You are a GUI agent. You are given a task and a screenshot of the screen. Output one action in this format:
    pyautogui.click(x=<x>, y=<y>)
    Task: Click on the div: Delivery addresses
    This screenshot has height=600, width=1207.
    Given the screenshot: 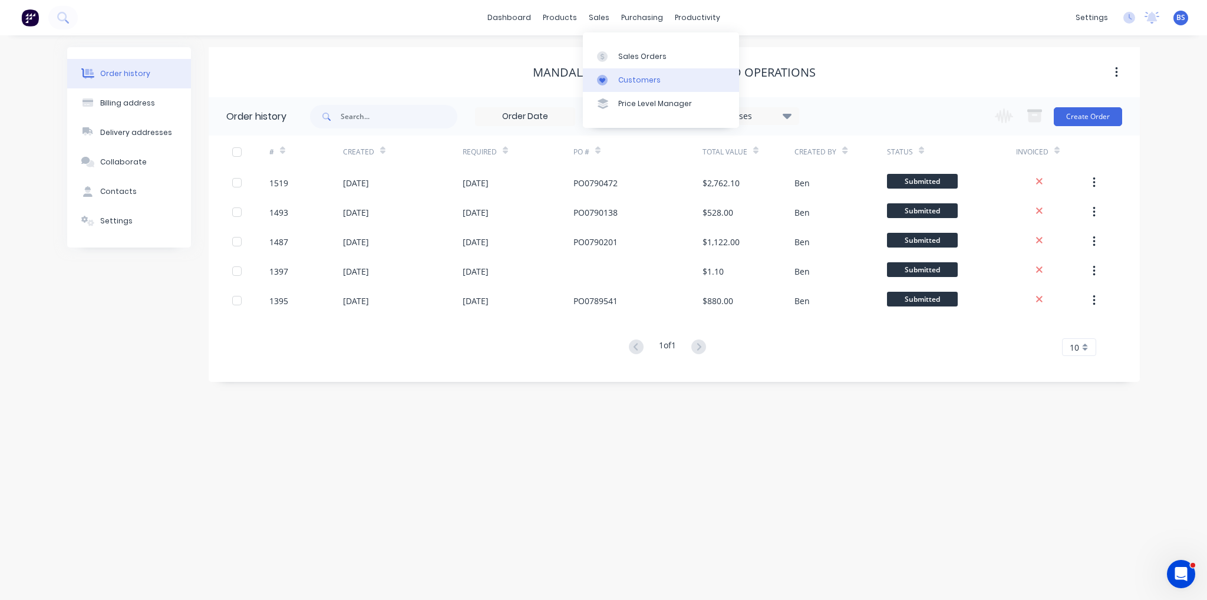 What is the action you would take?
    pyautogui.click(x=136, y=133)
    